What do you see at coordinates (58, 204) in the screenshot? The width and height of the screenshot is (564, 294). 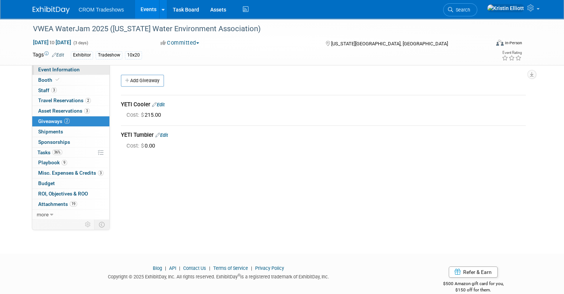 I see `span: Attachments` at bounding box center [58, 204].